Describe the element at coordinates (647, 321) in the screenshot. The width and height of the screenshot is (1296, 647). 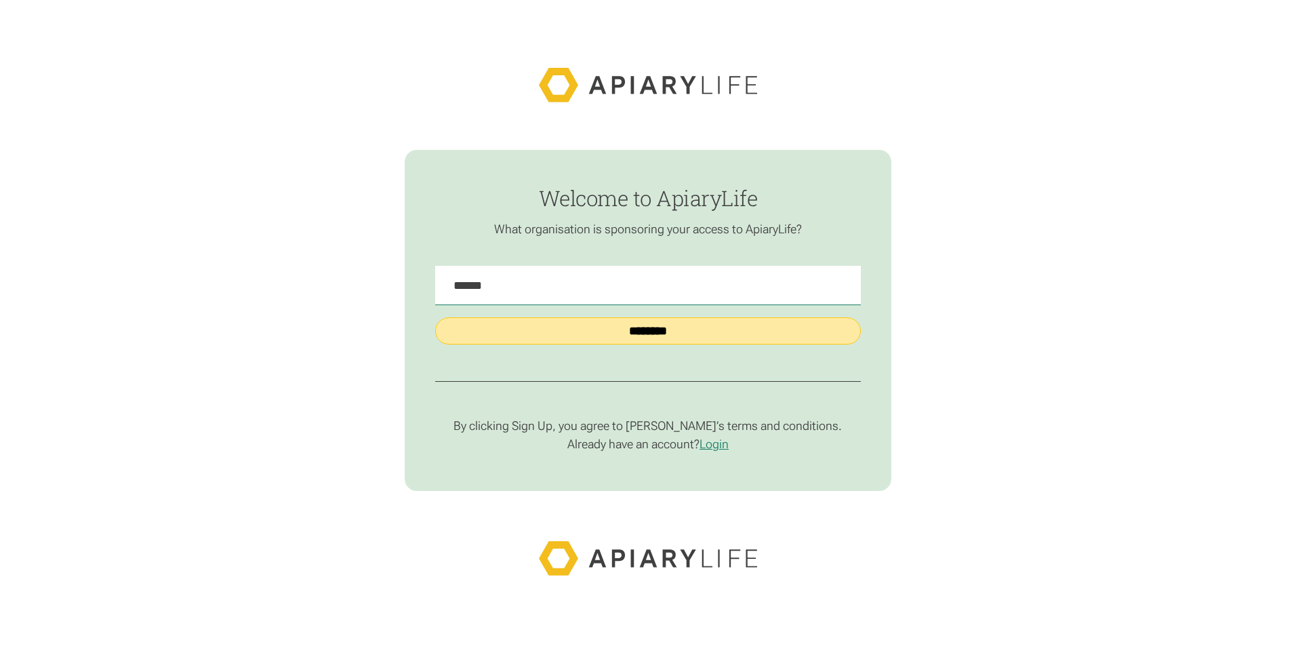
I see `form: find-employer` at that location.